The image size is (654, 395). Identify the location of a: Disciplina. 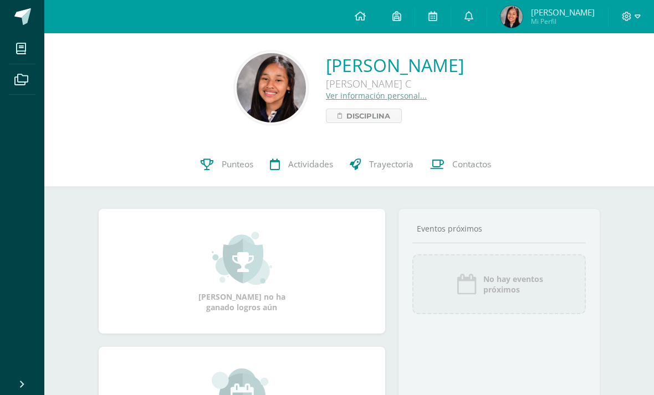
(364, 116).